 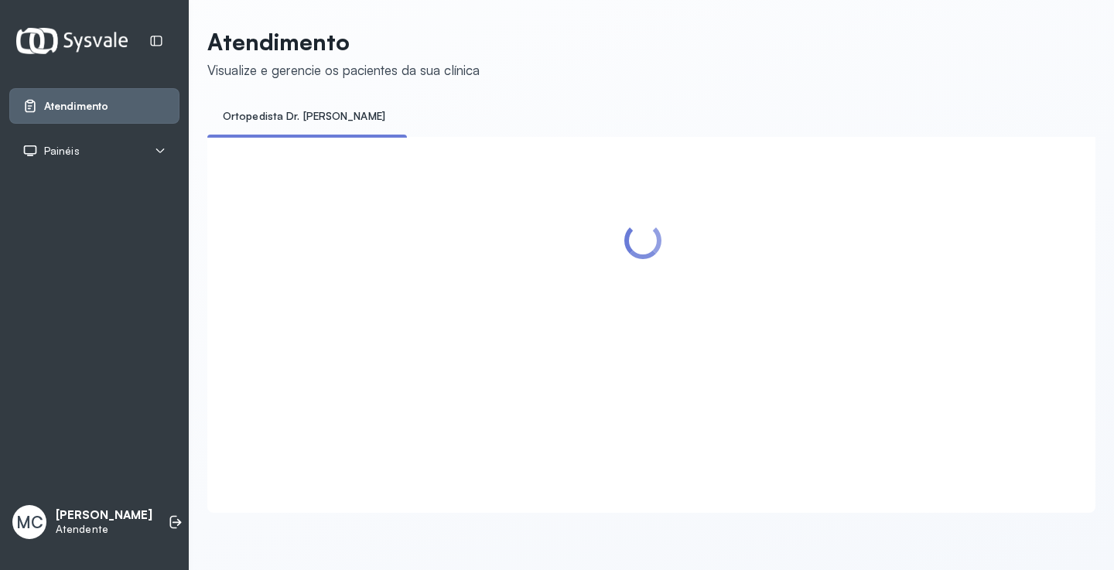 I want to click on img: Logotipo do estabelecimento, so click(x=72, y=40).